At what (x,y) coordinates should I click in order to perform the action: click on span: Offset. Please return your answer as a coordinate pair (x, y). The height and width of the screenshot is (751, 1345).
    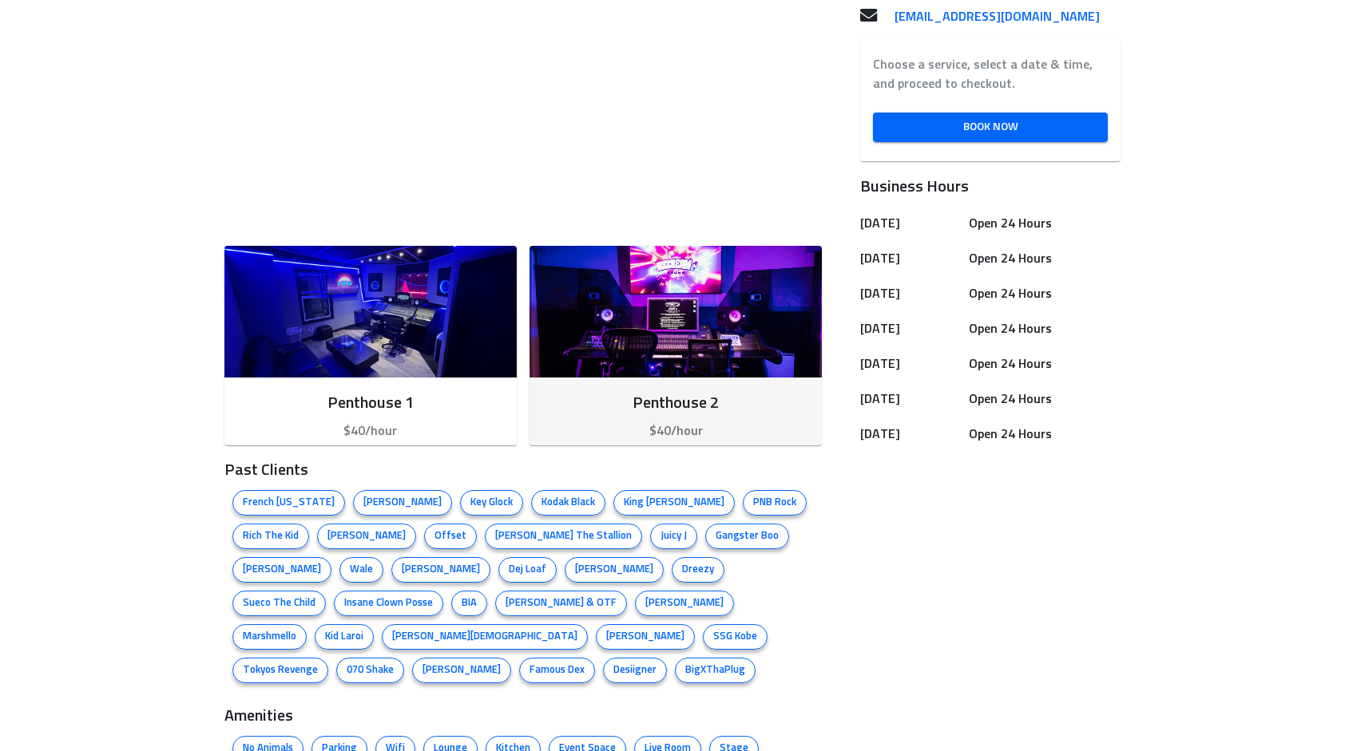
    Looking at the image, I should click on (450, 537).